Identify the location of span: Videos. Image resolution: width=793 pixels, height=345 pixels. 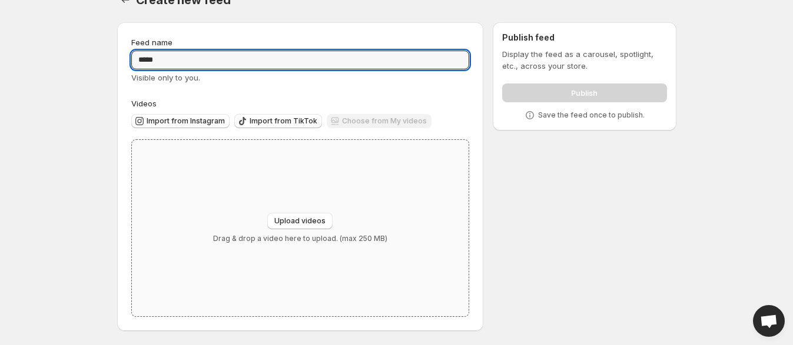
(144, 104).